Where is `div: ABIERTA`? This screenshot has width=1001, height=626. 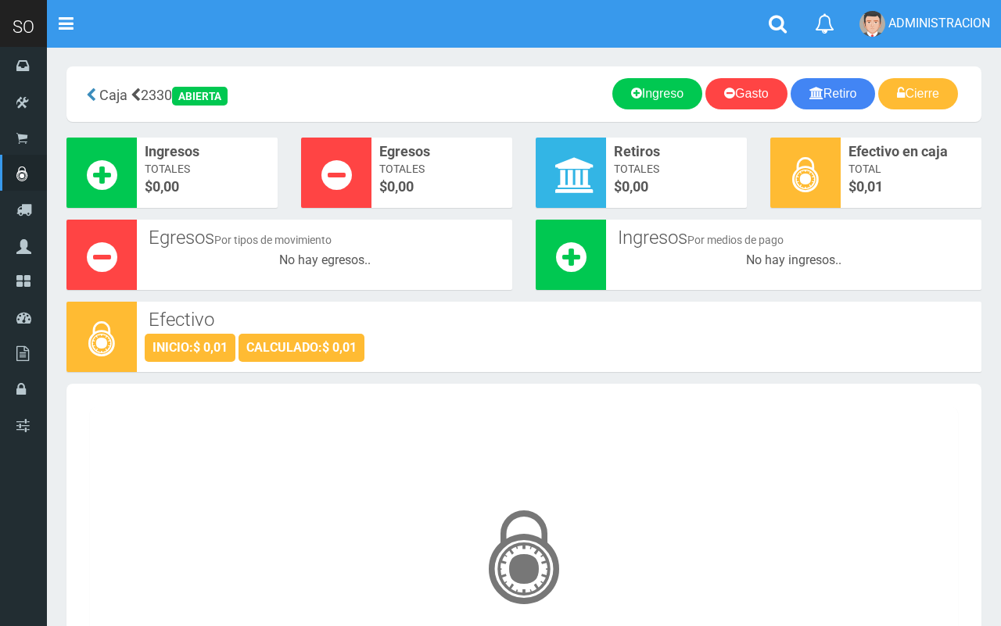 div: ABIERTA is located at coordinates (199, 96).